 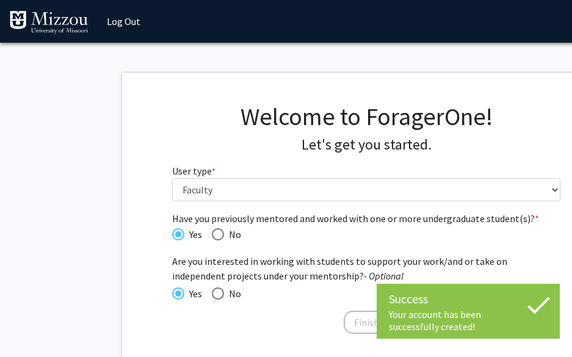 I want to click on span: Are you interested in working with students to support your work/and or take on independent proje..., so click(x=367, y=269).